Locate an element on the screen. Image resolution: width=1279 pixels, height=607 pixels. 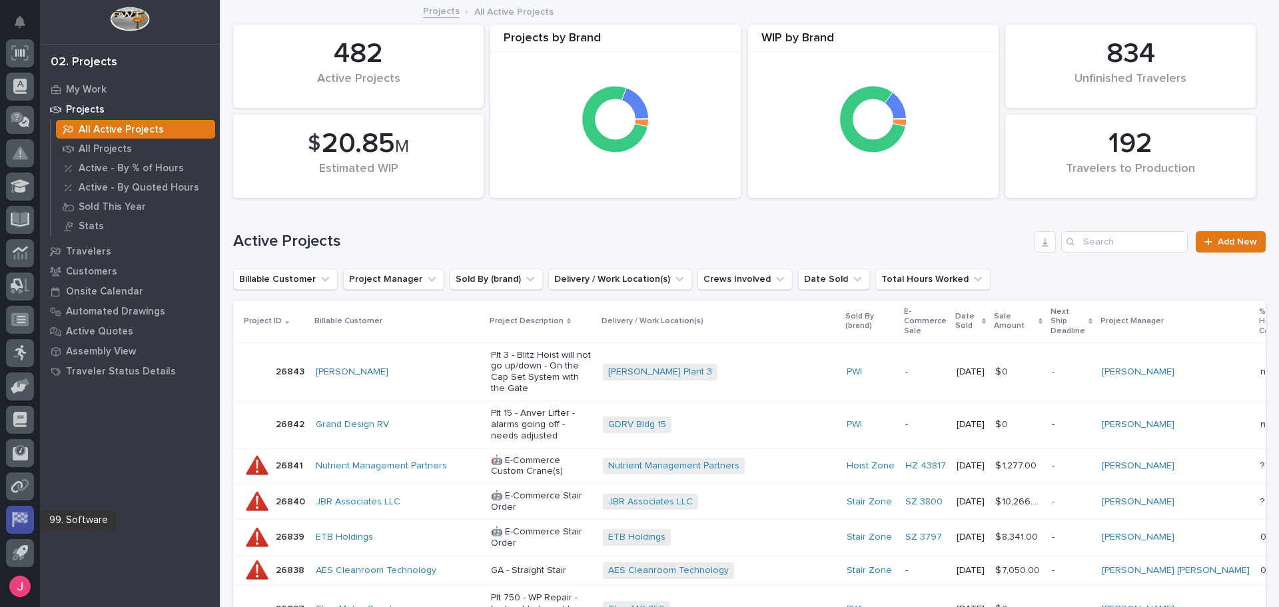
p: Sold By (brand) is located at coordinates (870, 321).